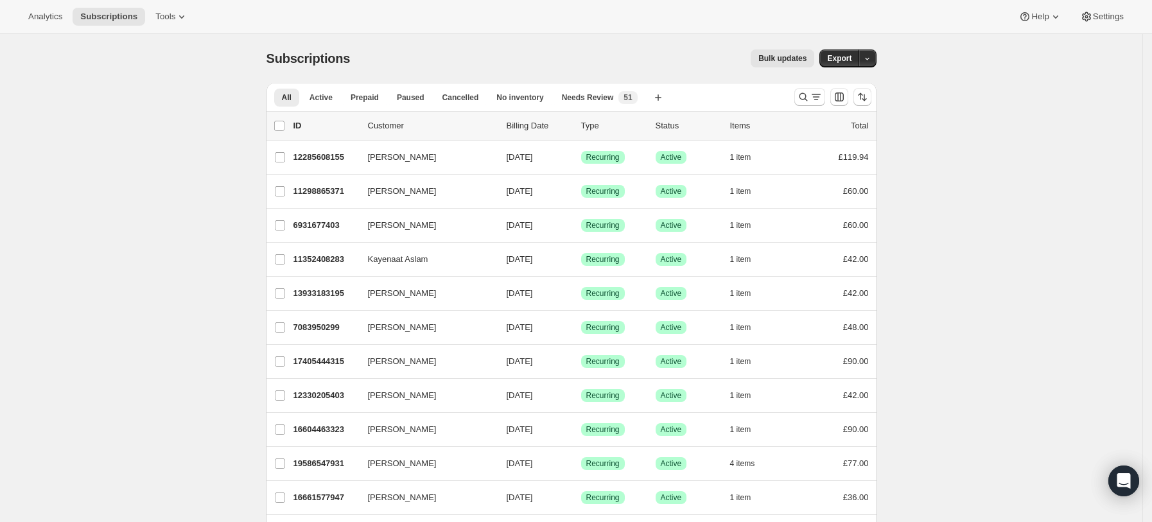  What do you see at coordinates (424, 259) in the screenshot?
I see `button: Kayenaat Aslam` at bounding box center [424, 259].